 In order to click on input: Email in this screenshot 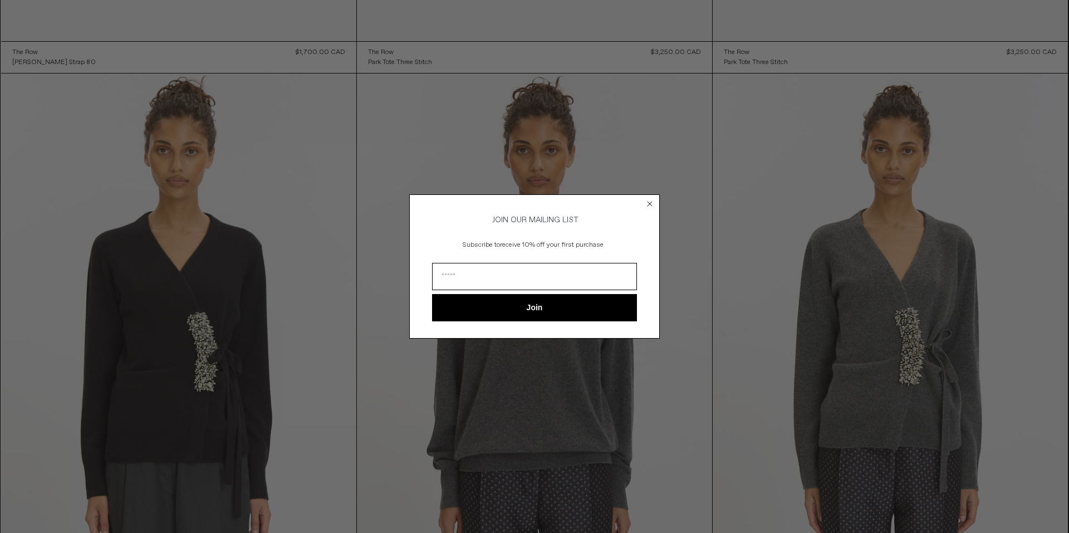, I will do `click(535, 276)`.